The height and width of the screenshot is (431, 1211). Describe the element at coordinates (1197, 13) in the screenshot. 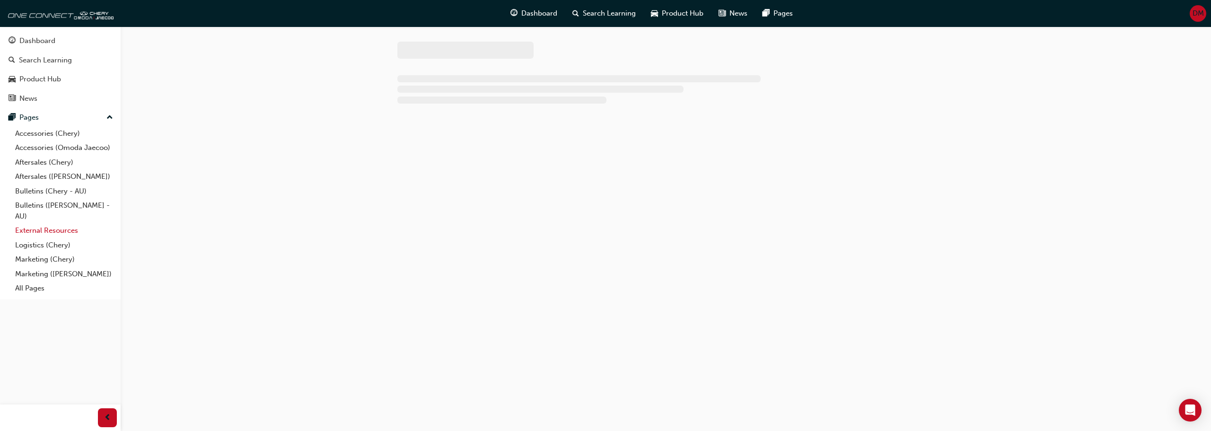

I see `button: DM` at that location.